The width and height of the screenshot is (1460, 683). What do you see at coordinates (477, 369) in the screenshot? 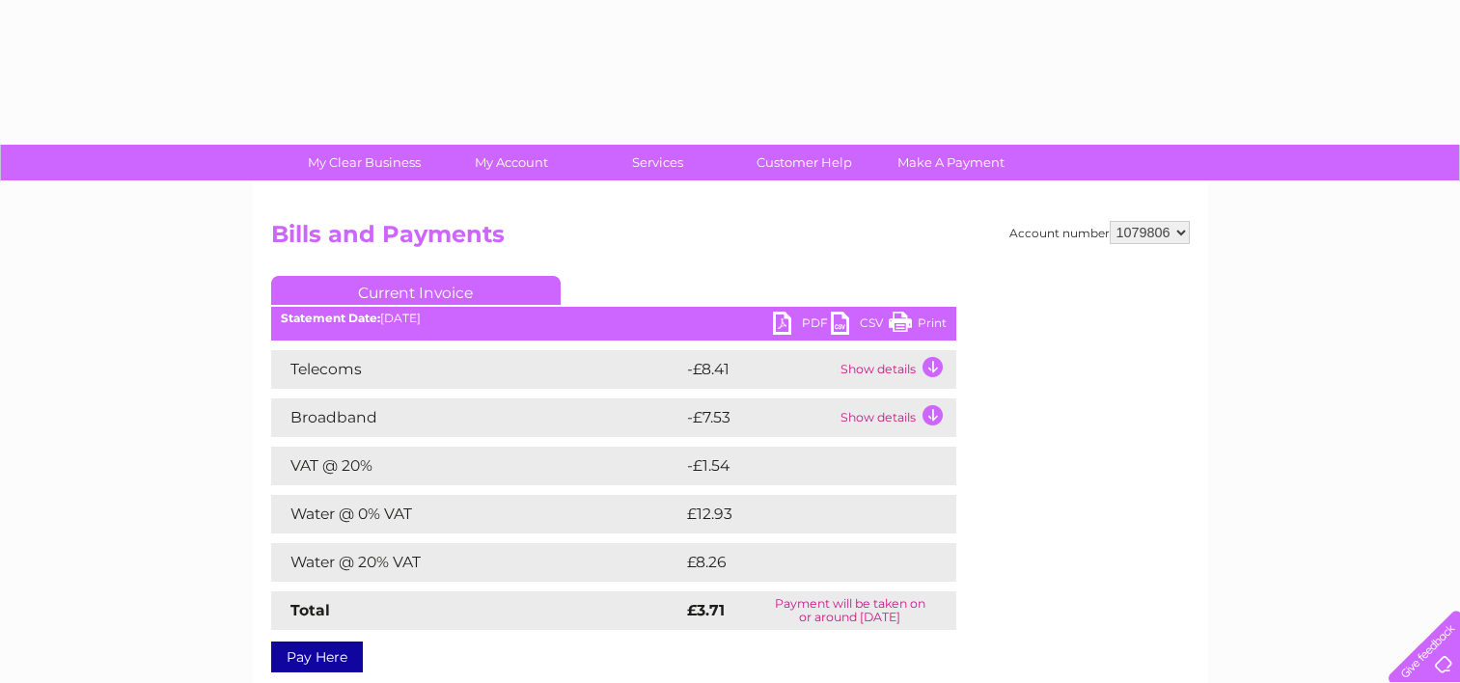
I see `td: Telecoms` at bounding box center [477, 369].